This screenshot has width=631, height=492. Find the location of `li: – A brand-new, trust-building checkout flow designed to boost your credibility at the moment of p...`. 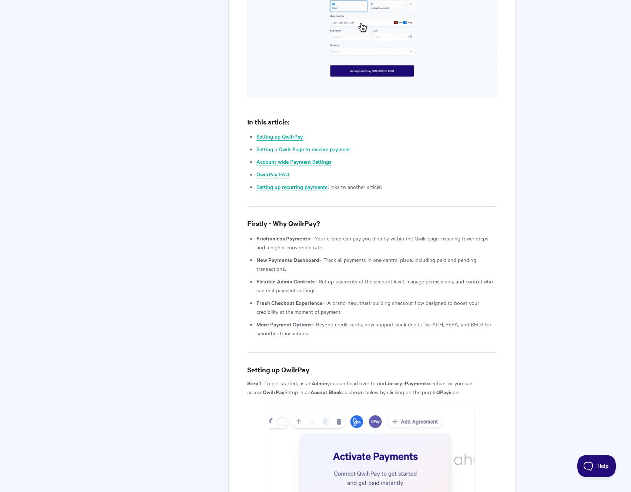

li: – A brand-new, trust-building checkout flow designed to boost your credibility at the moment of p... is located at coordinates (376, 307).